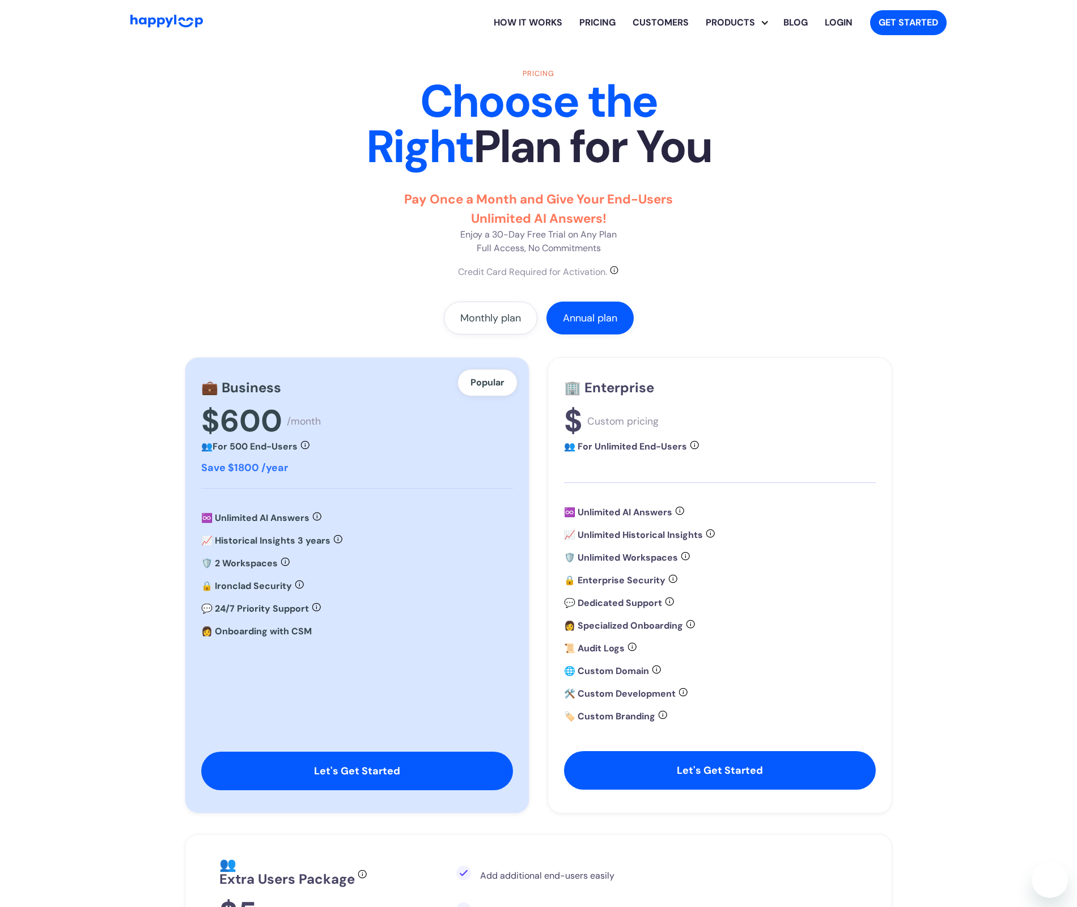 This screenshot has height=907, width=1077. I want to click on strong: 🌐 Custom Domain, so click(606, 670).